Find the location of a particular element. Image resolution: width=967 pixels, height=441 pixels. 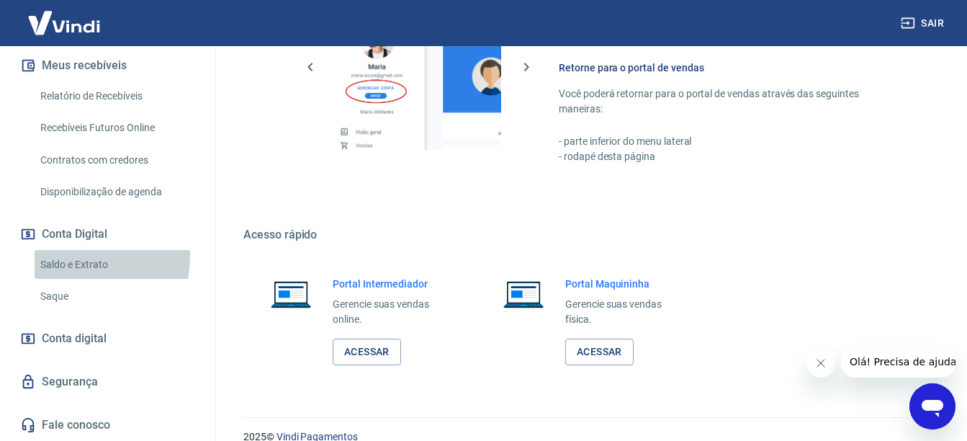

button: Conta Digital is located at coordinates (107, 234).